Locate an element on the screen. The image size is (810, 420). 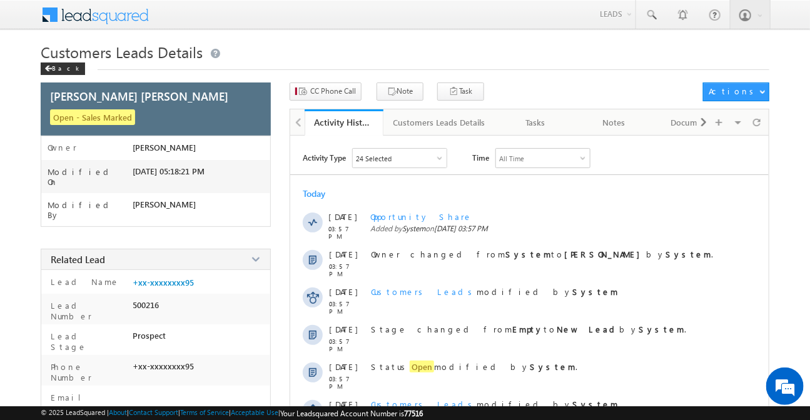
a: Documents is located at coordinates (693, 123).